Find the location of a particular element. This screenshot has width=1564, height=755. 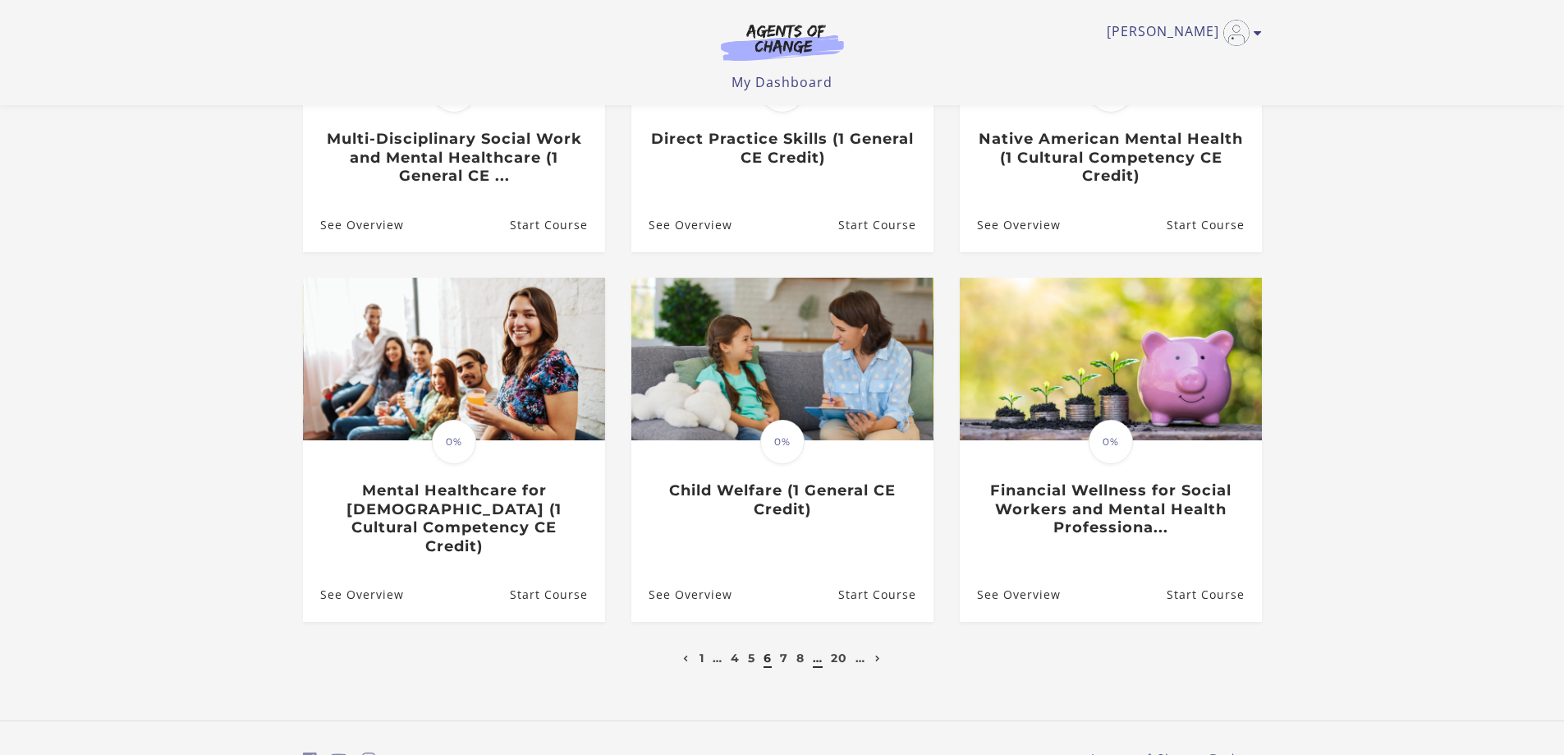

a: Financial Wellness for Social Workers and Mental Health Professiona...: Resume Course is located at coordinates (1214, 594).